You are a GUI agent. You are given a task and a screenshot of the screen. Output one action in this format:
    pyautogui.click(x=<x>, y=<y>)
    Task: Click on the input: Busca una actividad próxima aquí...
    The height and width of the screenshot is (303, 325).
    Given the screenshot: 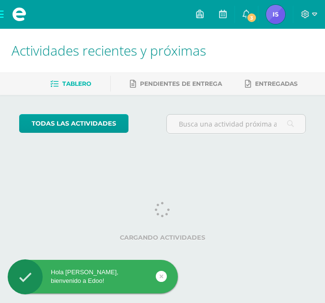 What is the action you would take?
    pyautogui.click(x=236, y=124)
    